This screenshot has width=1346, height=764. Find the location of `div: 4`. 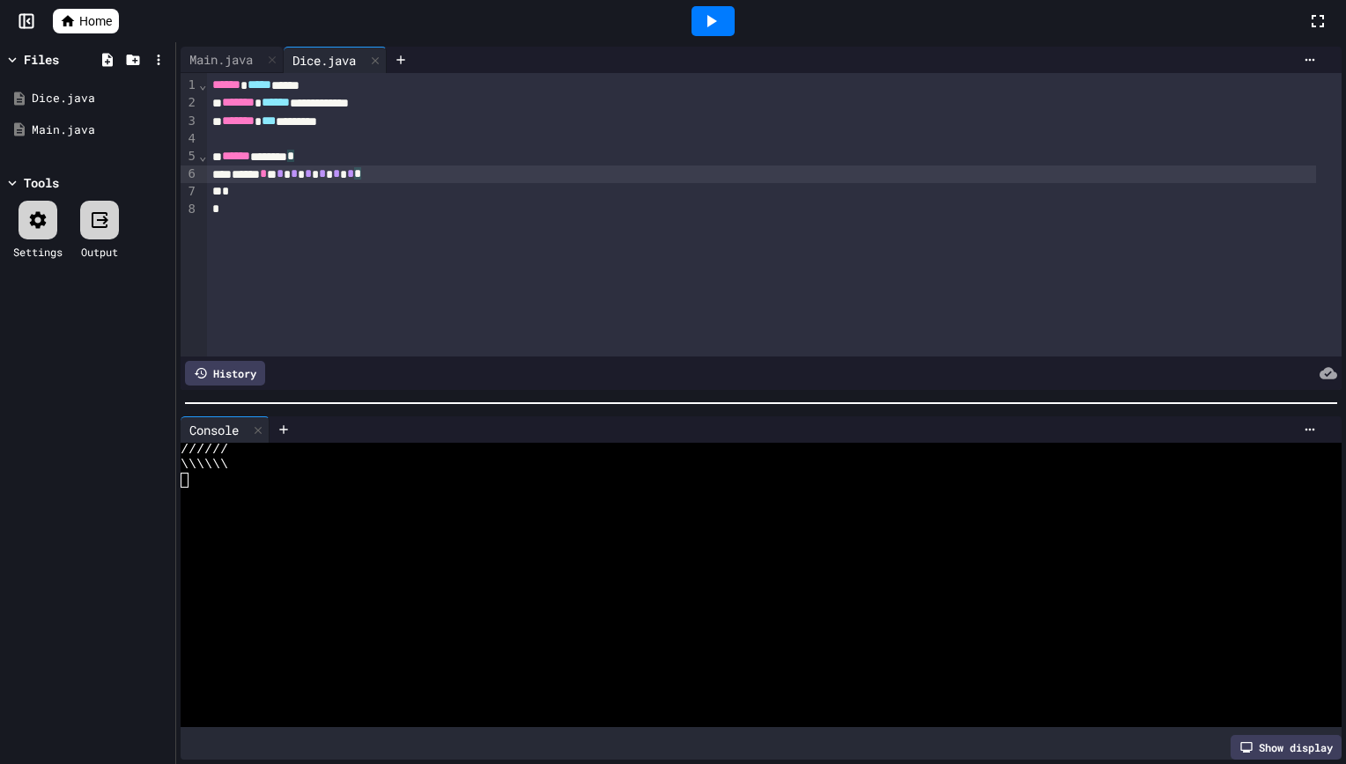

div: 4 is located at coordinates (189, 139).